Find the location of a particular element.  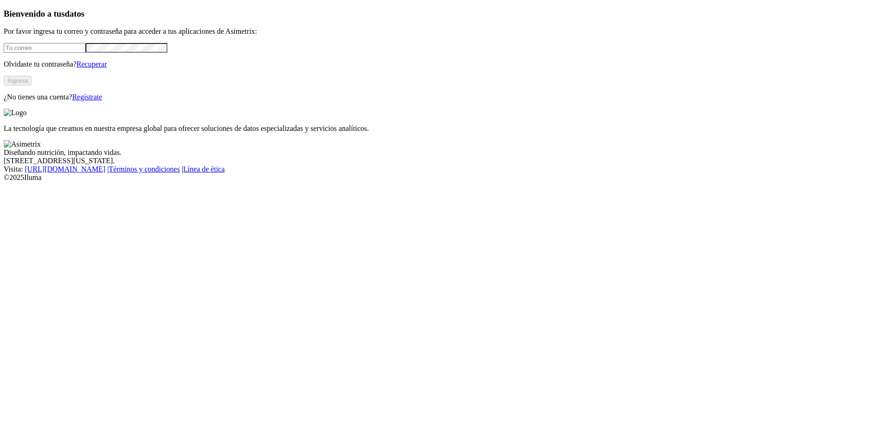

h3: Bienvenido a tus is located at coordinates (444, 14).